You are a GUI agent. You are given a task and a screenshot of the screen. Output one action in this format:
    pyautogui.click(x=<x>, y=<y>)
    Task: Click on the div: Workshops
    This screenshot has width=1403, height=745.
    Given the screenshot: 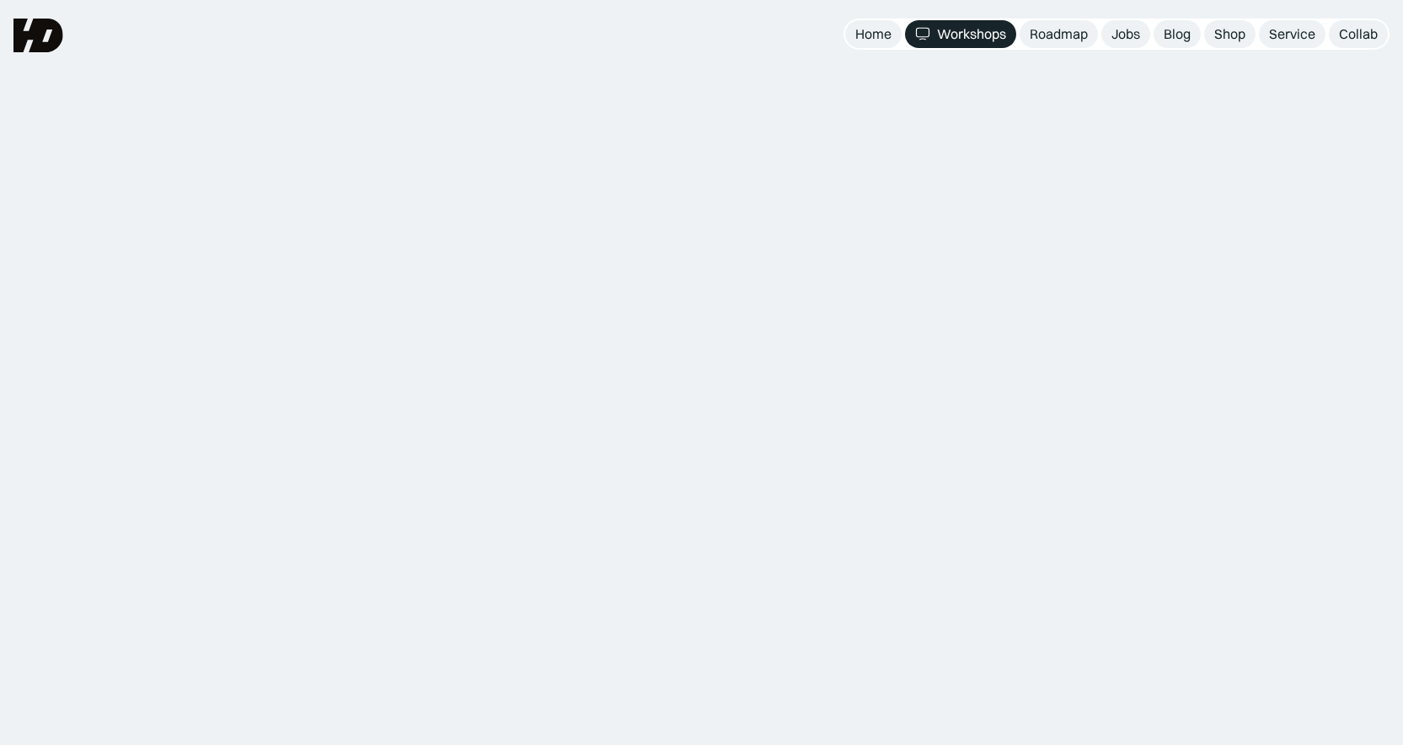 What is the action you would take?
    pyautogui.click(x=971, y=34)
    